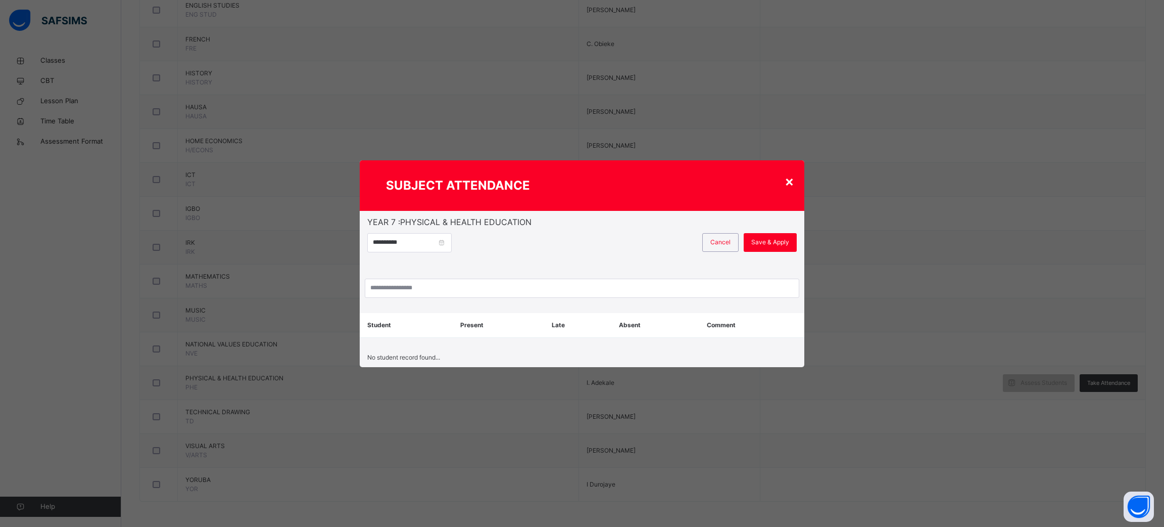 The width and height of the screenshot is (1164, 527). I want to click on th: Comment, so click(752, 325).